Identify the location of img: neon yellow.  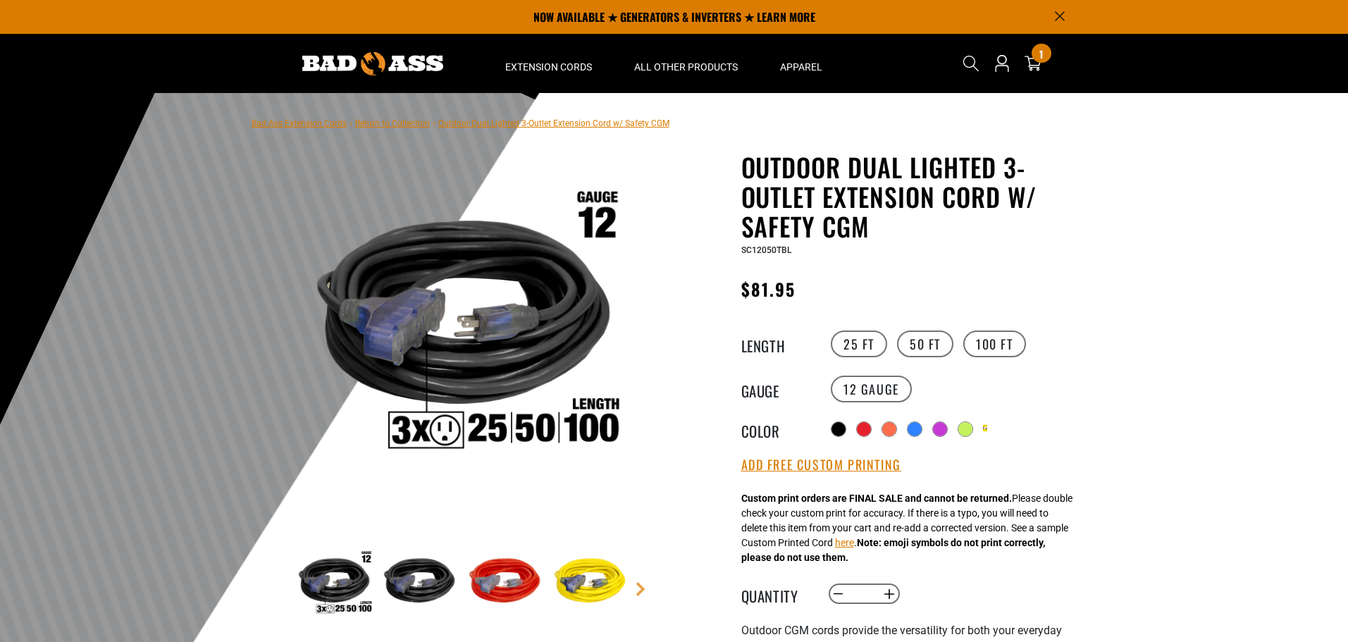
(590, 584).